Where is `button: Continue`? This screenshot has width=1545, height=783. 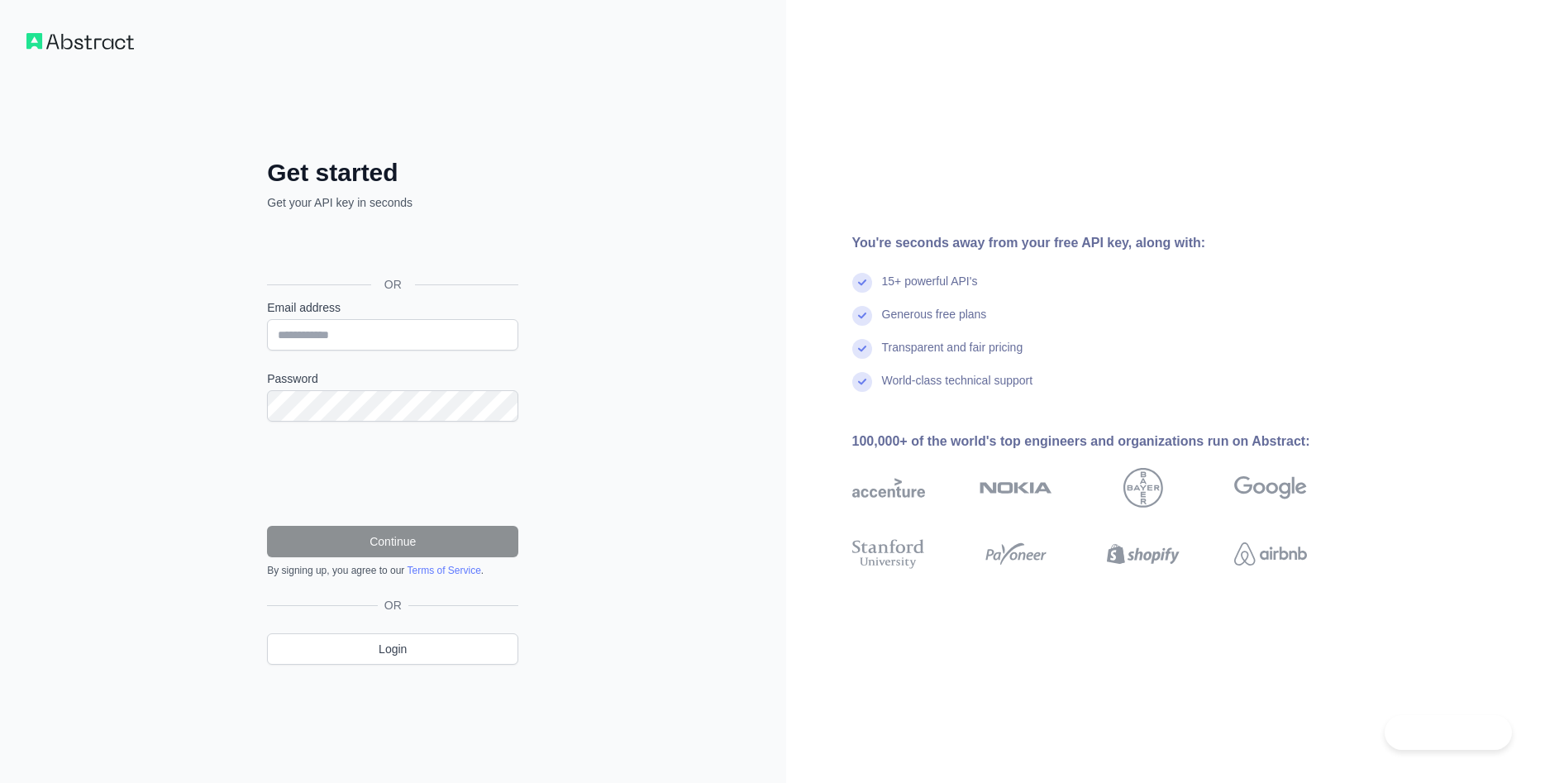
button: Continue is located at coordinates (393, 541).